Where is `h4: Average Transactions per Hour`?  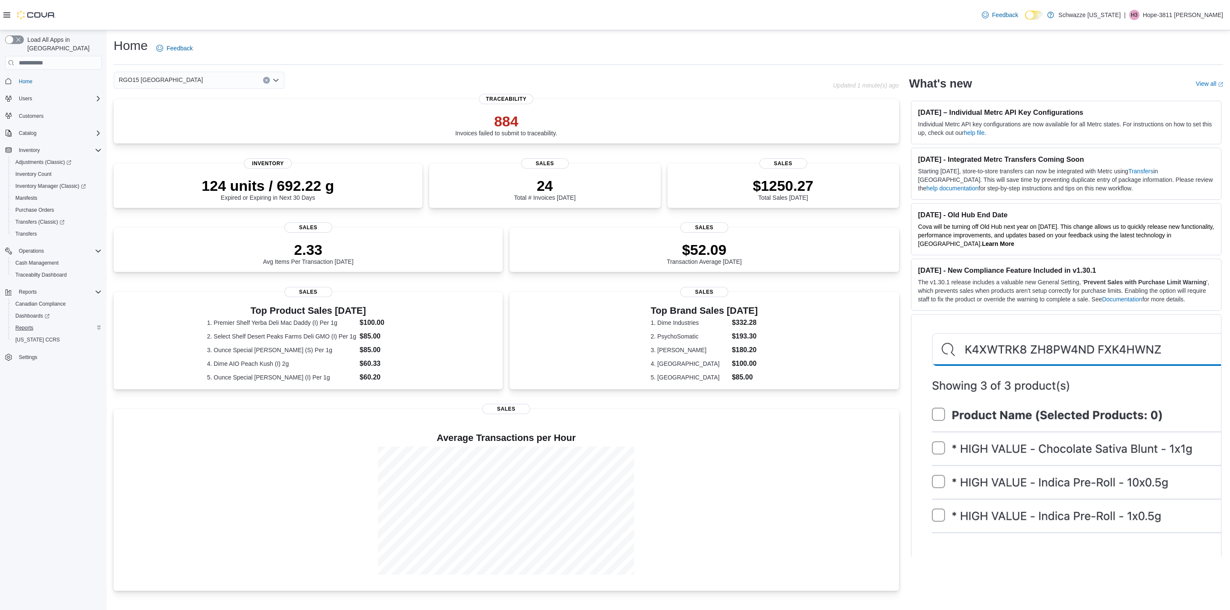 h4: Average Transactions per Hour is located at coordinates (506, 438).